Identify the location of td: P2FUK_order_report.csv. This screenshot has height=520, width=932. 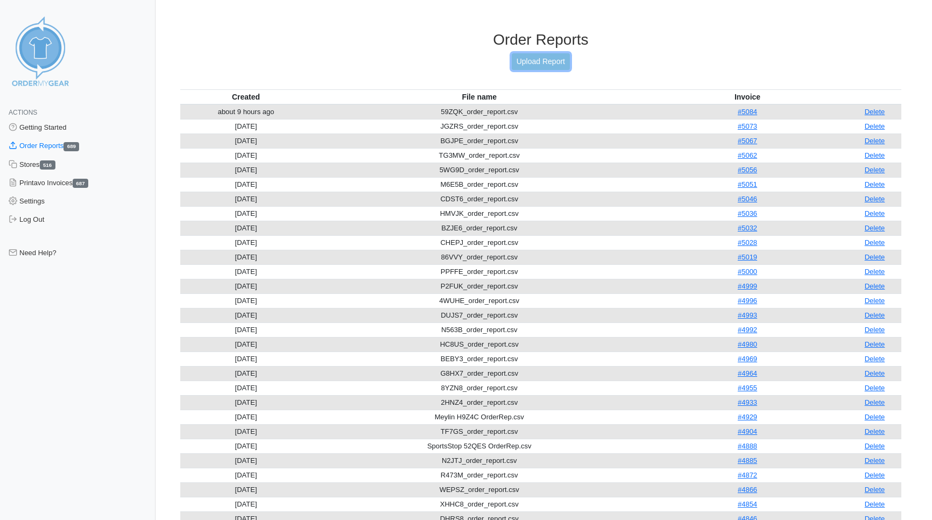
(479, 286).